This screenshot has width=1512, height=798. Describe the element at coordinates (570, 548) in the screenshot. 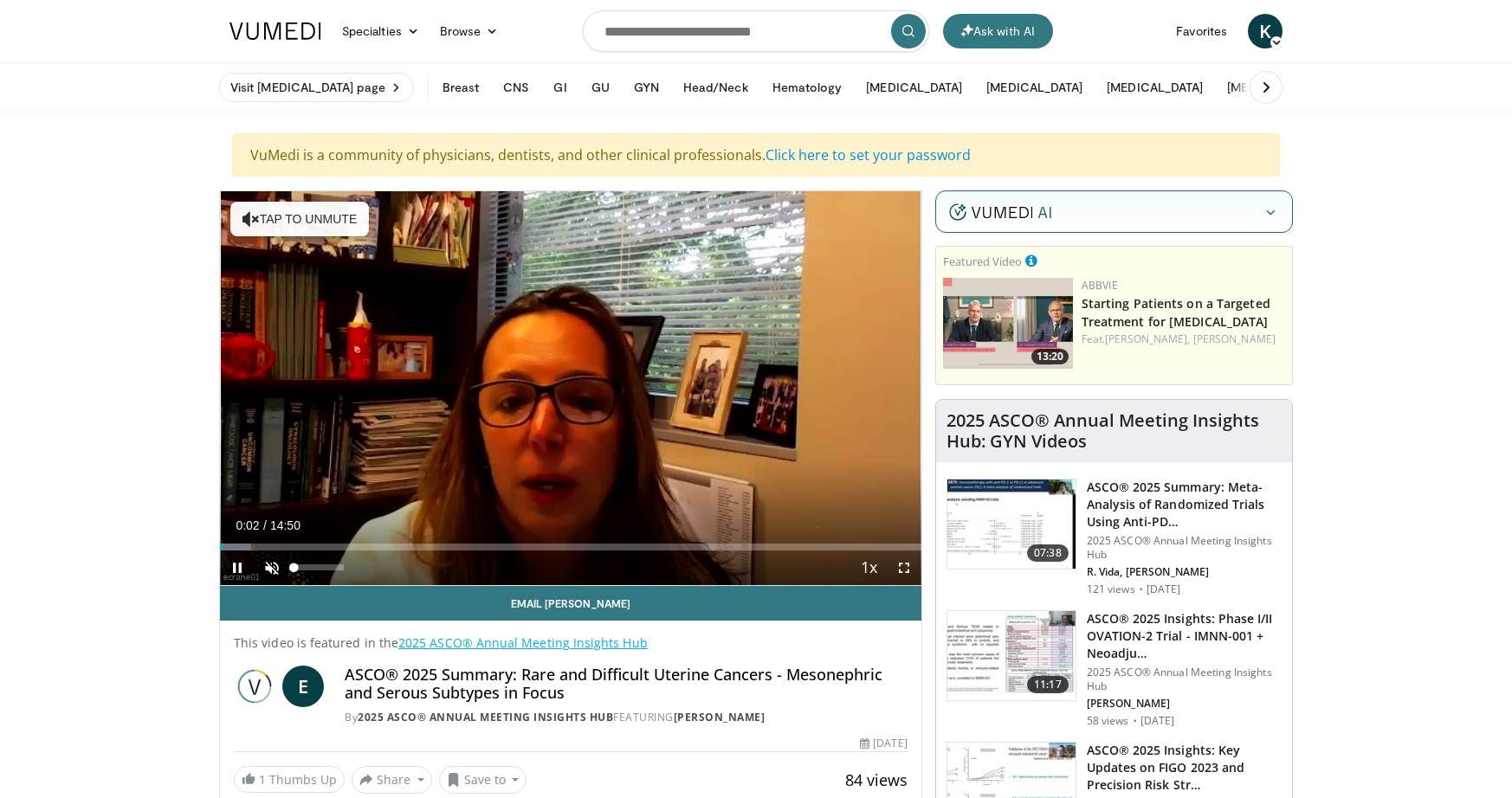

I see `div: Progress Bar` at that location.